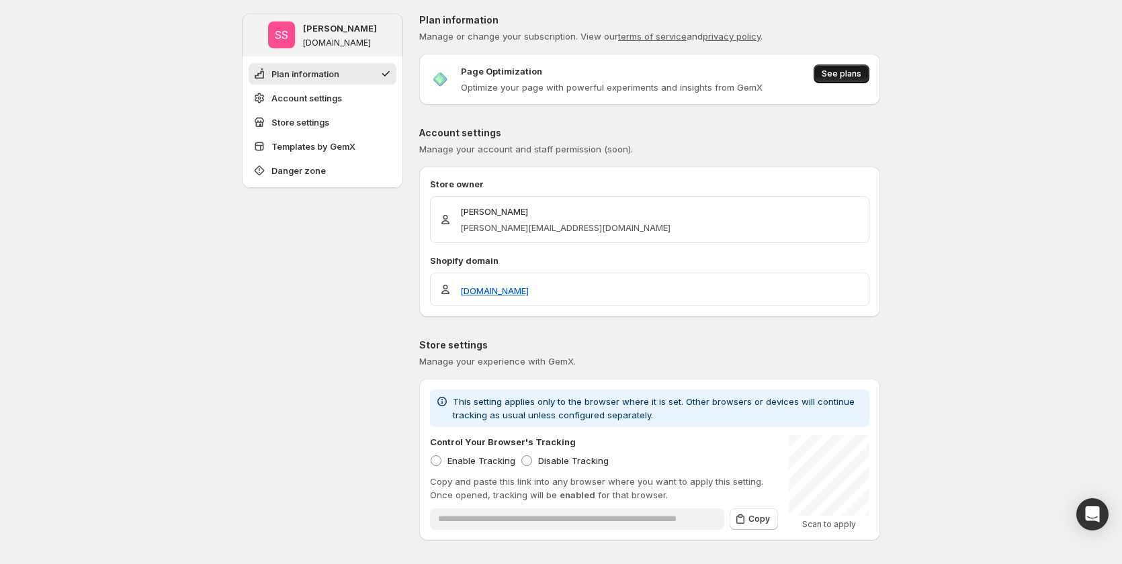  I want to click on span: Danger zone, so click(298, 171).